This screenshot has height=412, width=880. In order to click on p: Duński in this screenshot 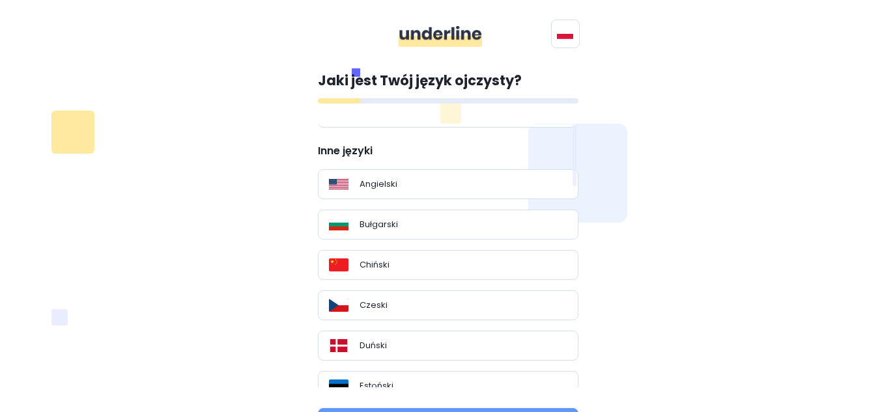, I will do `click(373, 346)`.